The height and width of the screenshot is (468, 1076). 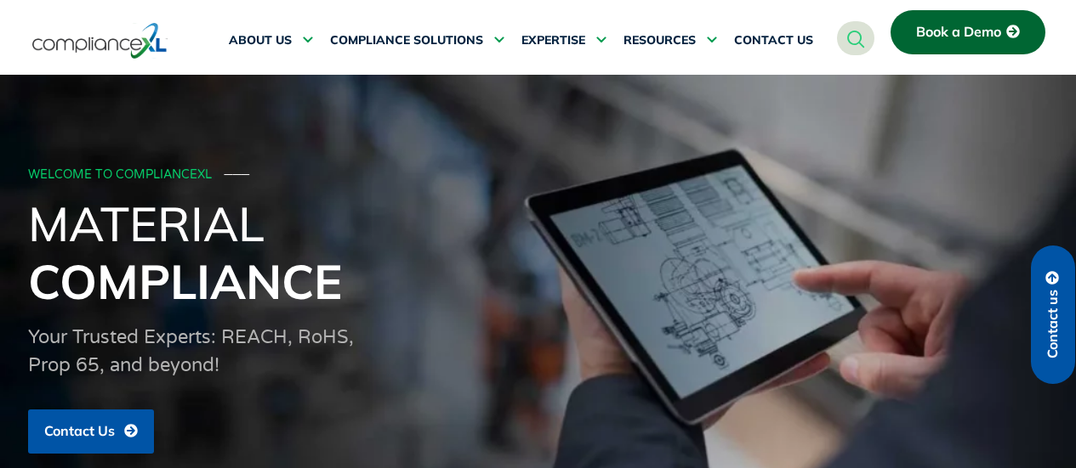 What do you see at coordinates (91, 432) in the screenshot?
I see `a: Contact Us` at bounding box center [91, 432].